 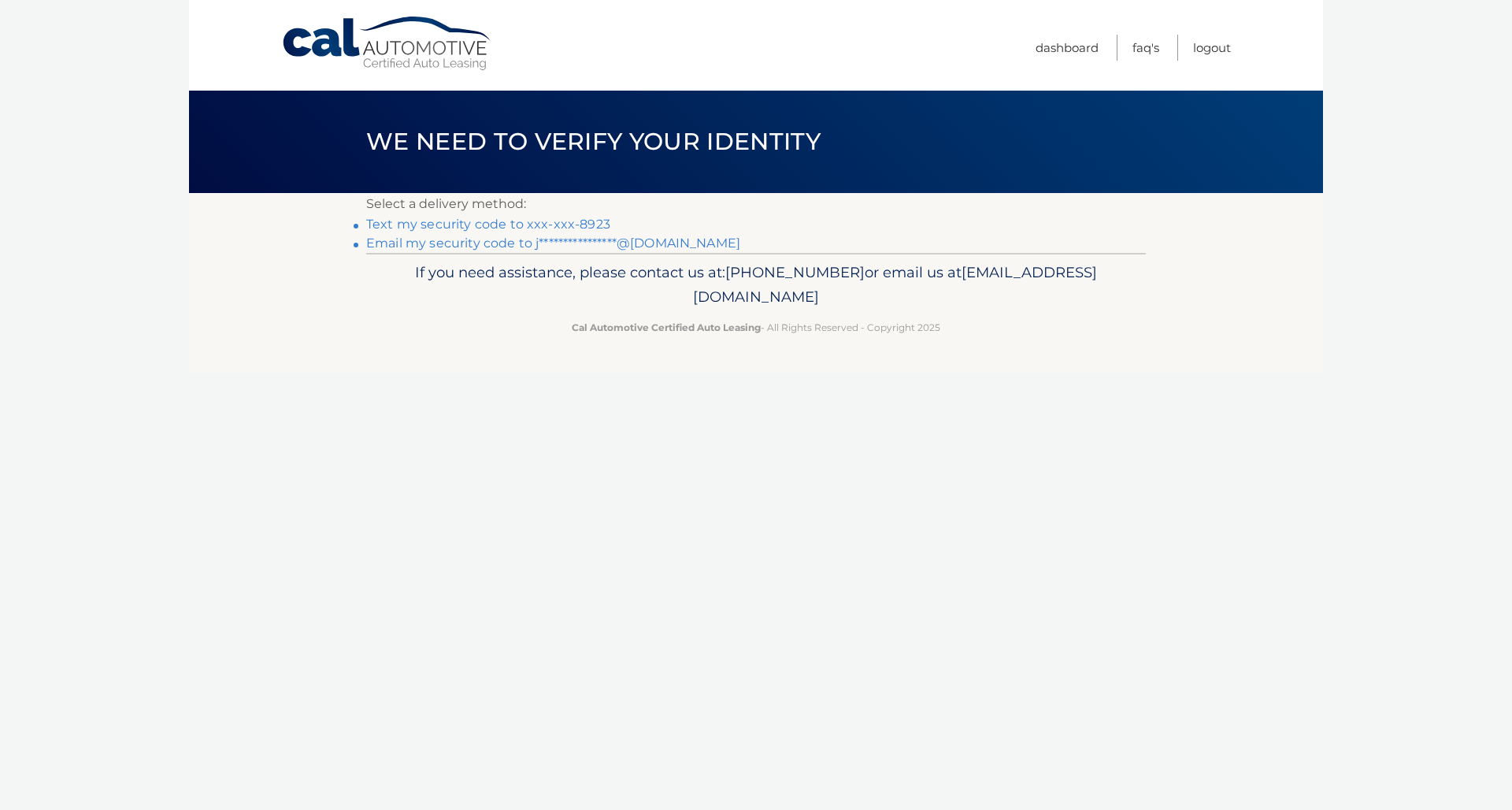 What do you see at coordinates (756, 204) in the screenshot?
I see `p: Select a delivery method:` at bounding box center [756, 204].